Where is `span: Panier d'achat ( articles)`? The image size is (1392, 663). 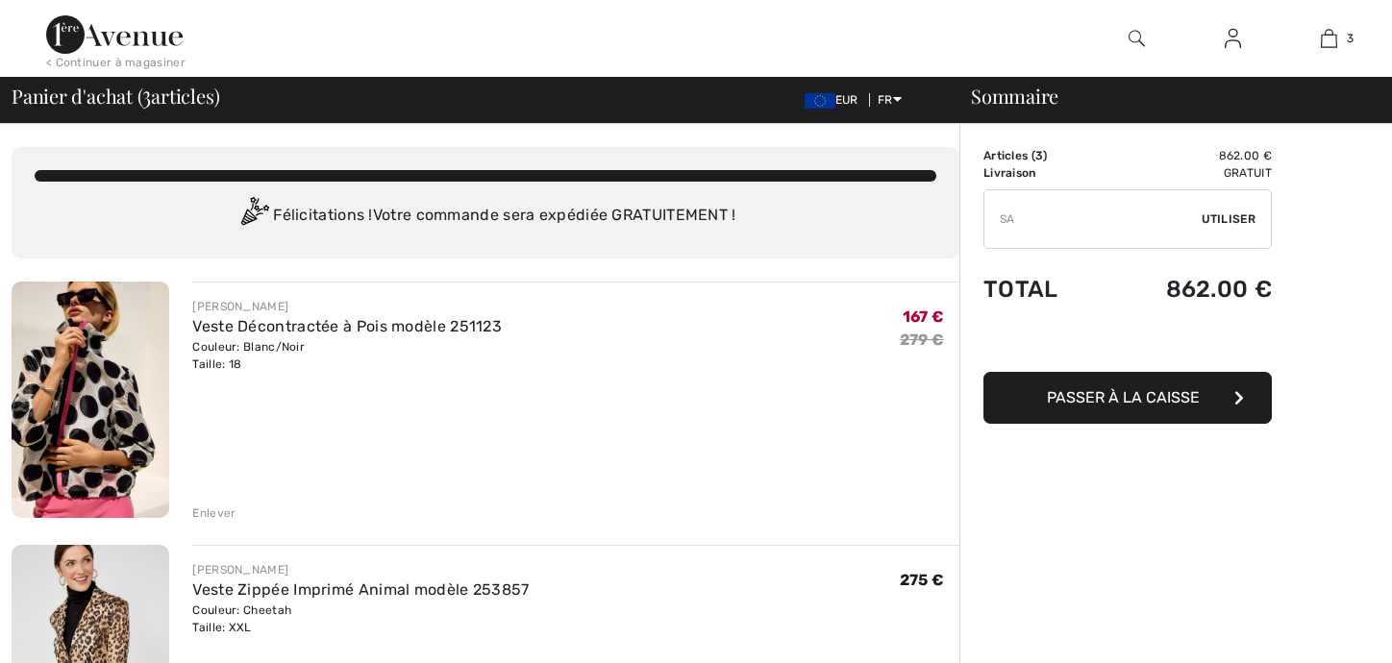 span: Panier d'achat ( articles) is located at coordinates (115, 96).